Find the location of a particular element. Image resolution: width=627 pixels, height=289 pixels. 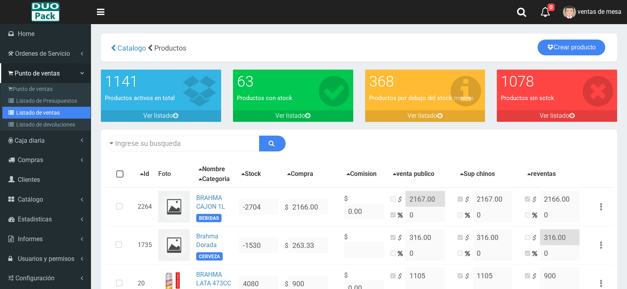

a: Catalogo is located at coordinates (131, 48).